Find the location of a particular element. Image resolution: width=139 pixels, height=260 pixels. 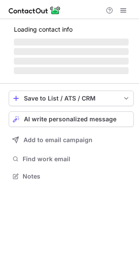

button: Notes is located at coordinates (71, 176).